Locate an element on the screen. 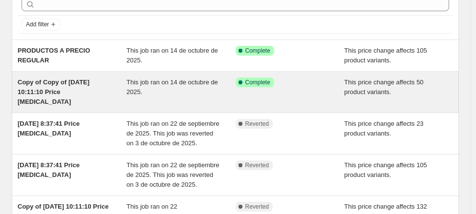  span: This price change affects 23 product variants. is located at coordinates (383, 128).